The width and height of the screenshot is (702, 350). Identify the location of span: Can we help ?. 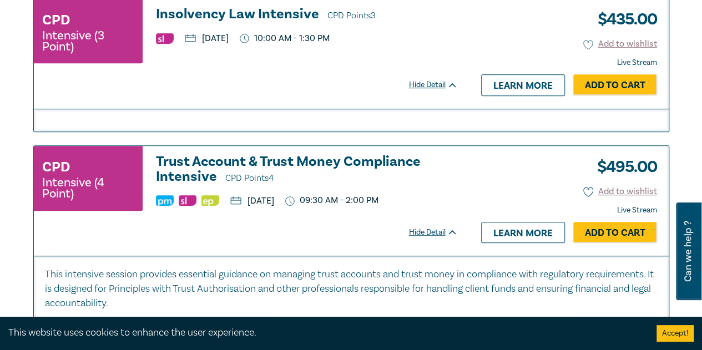
(688, 252).